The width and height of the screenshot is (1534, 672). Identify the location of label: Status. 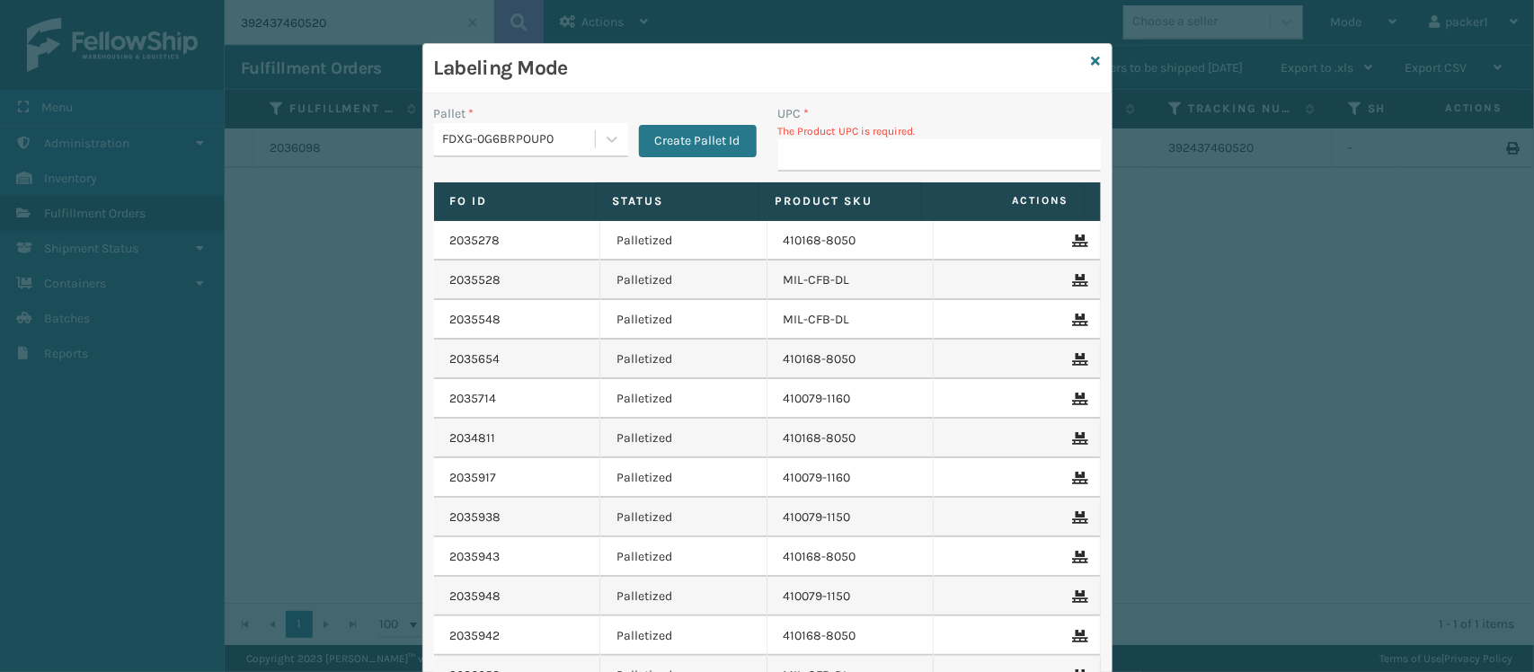
(678, 201).